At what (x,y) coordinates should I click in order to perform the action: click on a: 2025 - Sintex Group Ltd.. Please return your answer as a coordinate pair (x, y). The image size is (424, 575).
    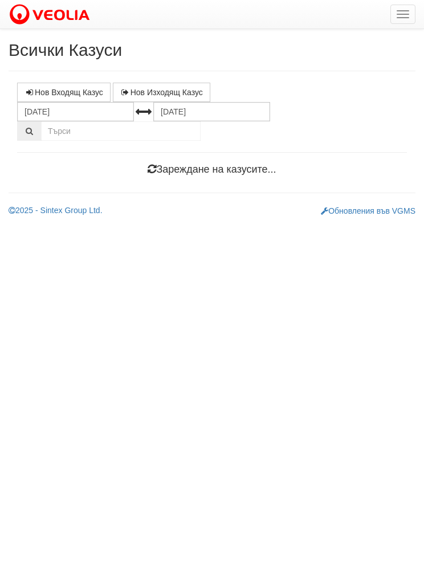
    Looking at the image, I should click on (55, 210).